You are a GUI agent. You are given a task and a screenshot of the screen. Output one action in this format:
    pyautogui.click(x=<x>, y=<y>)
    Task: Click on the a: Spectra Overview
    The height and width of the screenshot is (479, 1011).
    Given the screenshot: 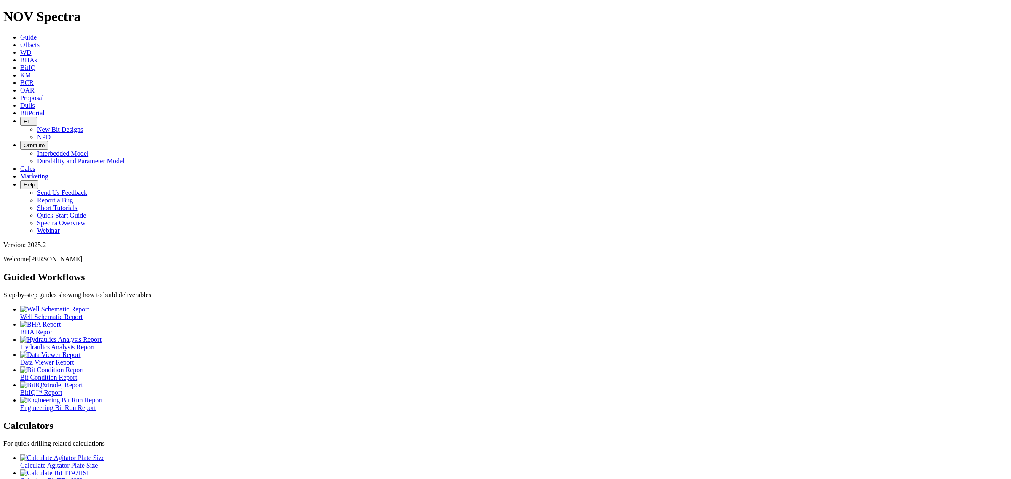 What is the action you would take?
    pyautogui.click(x=61, y=223)
    